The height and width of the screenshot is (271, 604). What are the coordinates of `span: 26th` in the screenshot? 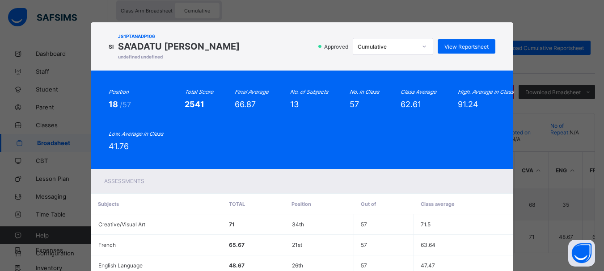 It's located at (297, 265).